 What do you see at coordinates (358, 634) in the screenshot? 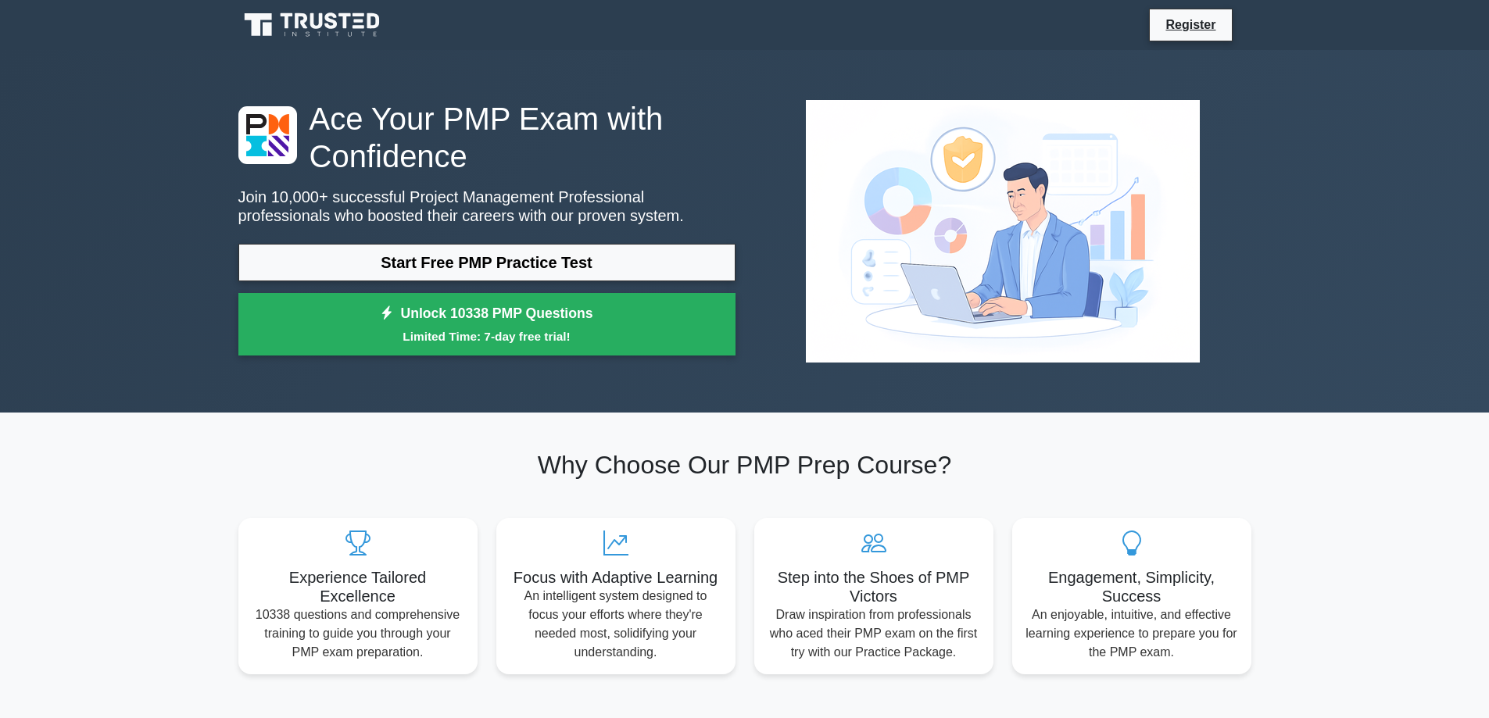
I see `p: 10338 questions and comprehensive training to guide you through your PMP exam preparation.` at bounding box center [358, 634].